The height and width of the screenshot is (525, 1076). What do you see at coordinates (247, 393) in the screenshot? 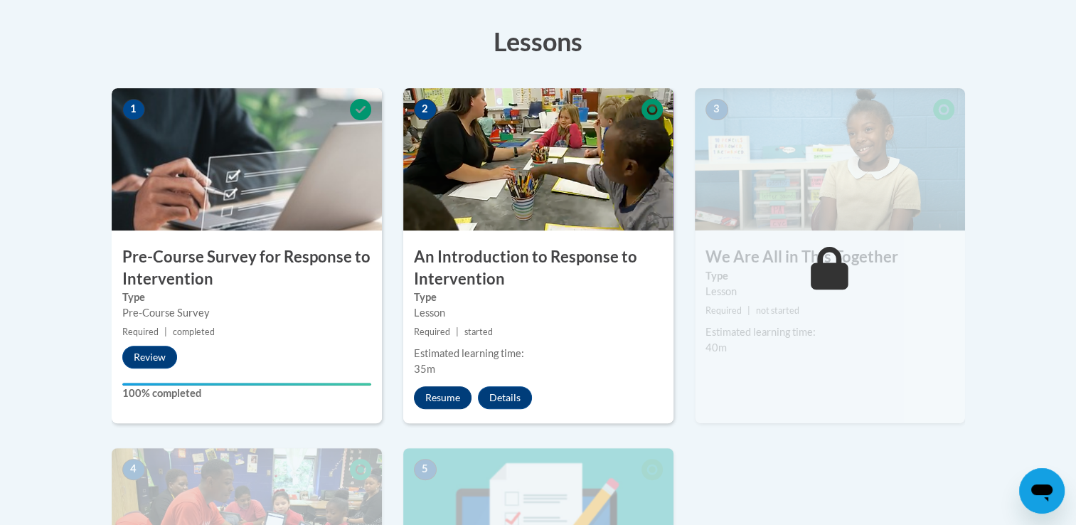
I see `label: 100% completed` at bounding box center [247, 393].